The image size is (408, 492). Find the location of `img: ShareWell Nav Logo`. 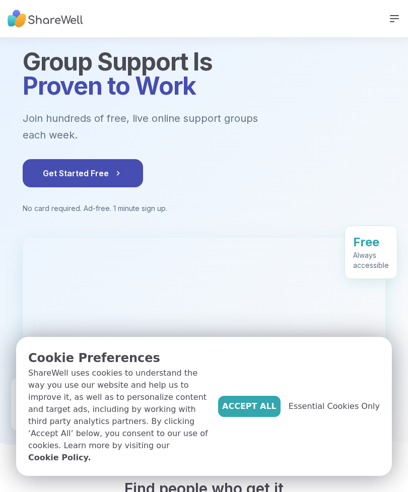

img: ShareWell Nav Logo is located at coordinates (45, 19).